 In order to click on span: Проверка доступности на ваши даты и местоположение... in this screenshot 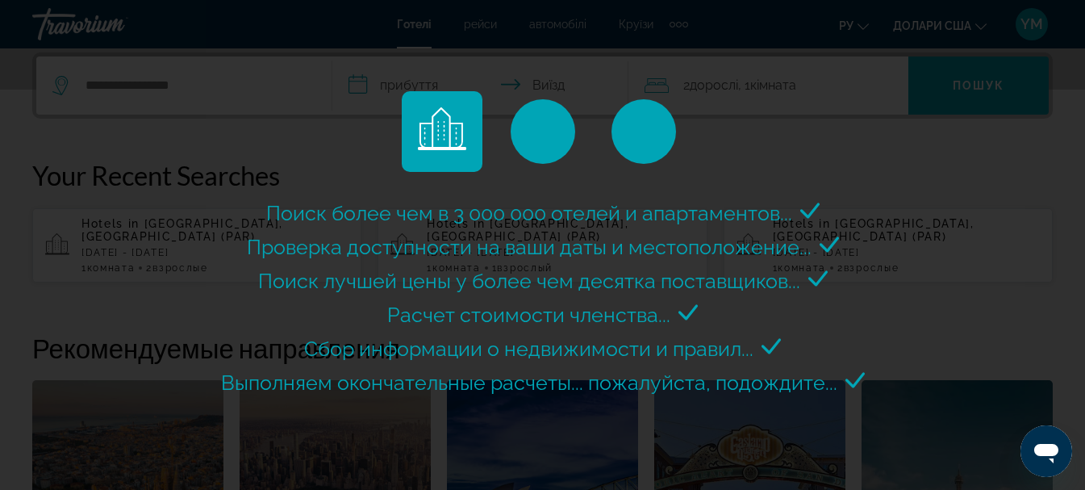, I will do `click(529, 247)`.